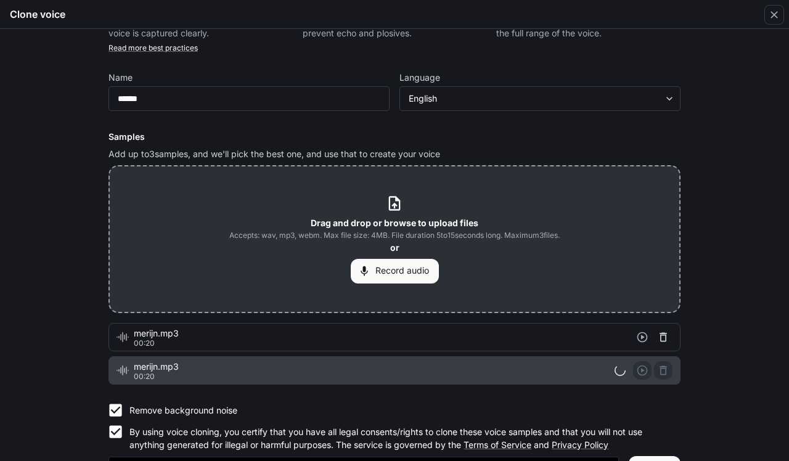 This screenshot has height=461, width=789. Describe the element at coordinates (38, 14) in the screenshot. I see `h5: Clone voice` at that location.